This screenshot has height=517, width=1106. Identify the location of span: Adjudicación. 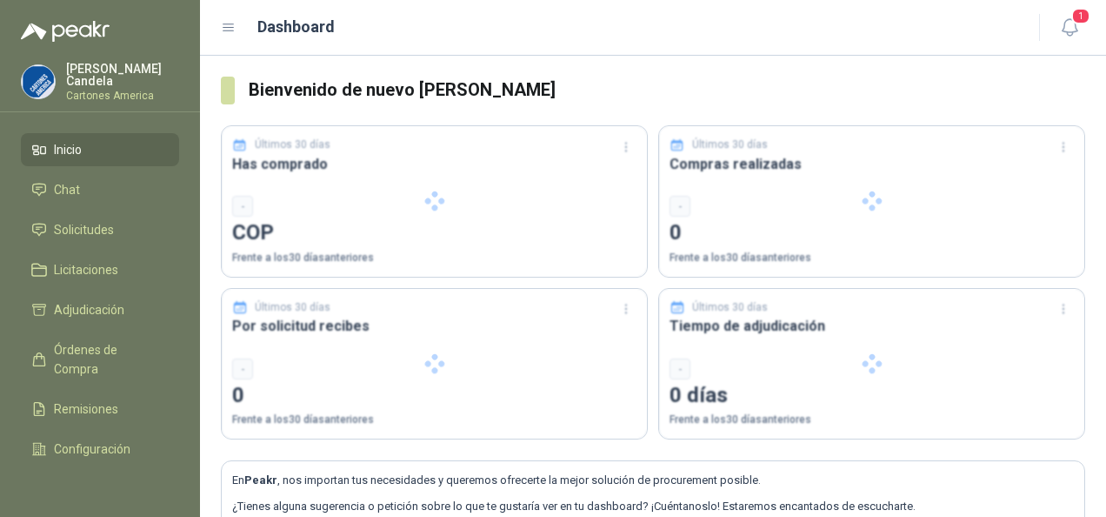
(89, 310).